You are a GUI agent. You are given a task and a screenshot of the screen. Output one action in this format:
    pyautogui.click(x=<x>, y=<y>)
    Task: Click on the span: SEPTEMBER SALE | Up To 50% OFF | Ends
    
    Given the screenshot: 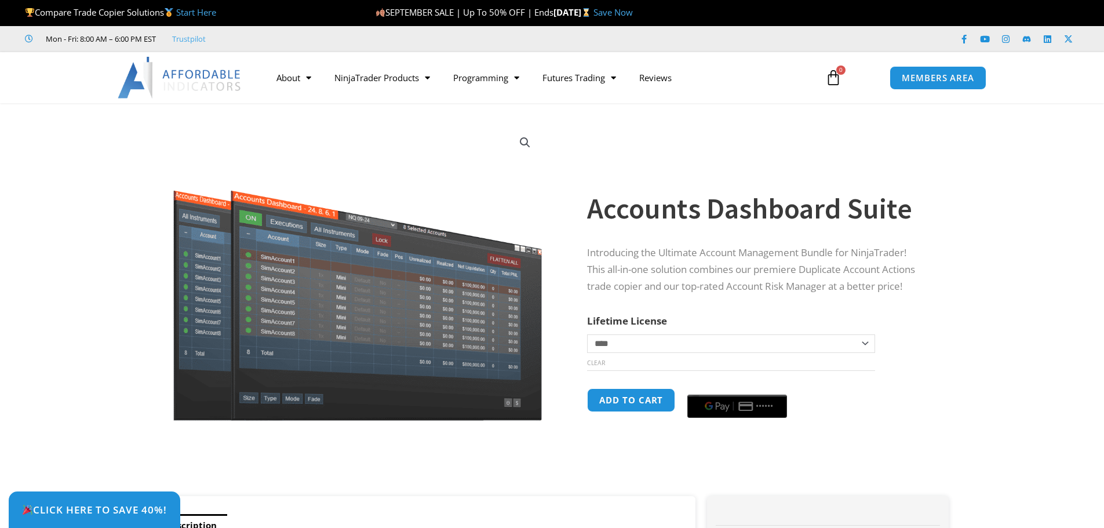 What is the action you would take?
    pyautogui.click(x=464, y=12)
    